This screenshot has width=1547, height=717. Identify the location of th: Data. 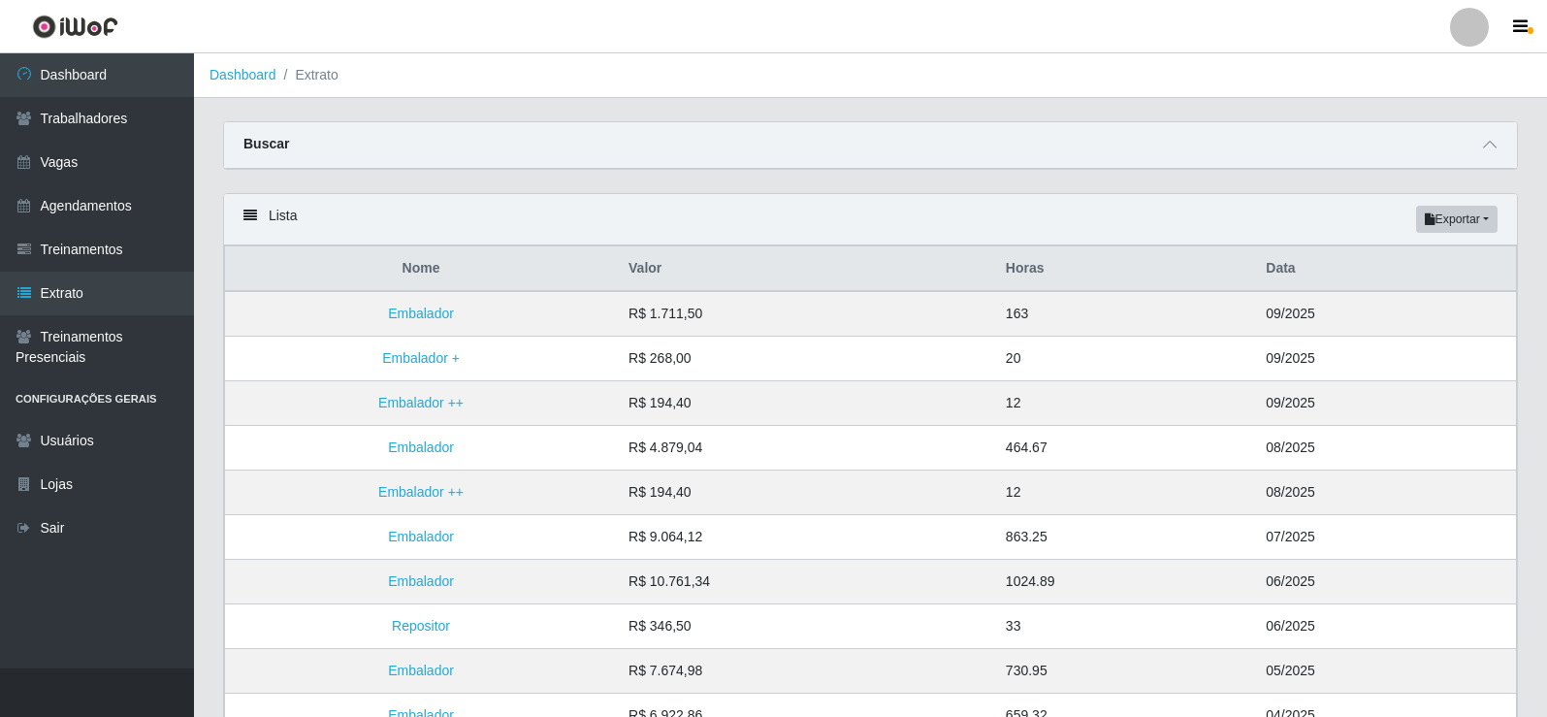
(1385, 269).